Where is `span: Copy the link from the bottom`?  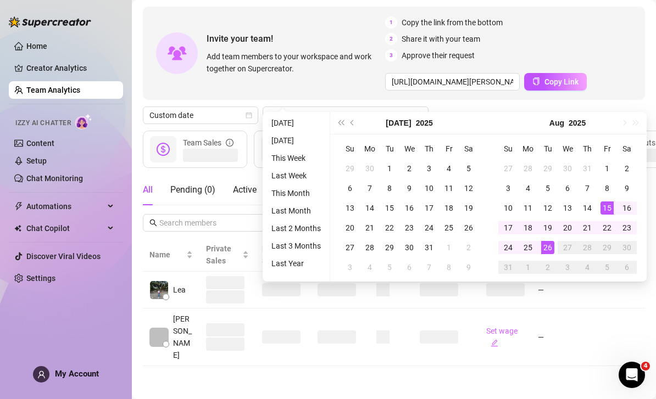 span: Copy the link from the bottom is located at coordinates (452, 23).